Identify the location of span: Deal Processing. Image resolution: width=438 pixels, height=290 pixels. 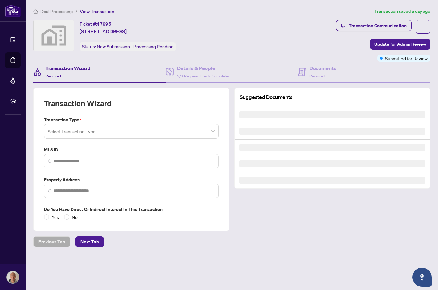
(56, 12).